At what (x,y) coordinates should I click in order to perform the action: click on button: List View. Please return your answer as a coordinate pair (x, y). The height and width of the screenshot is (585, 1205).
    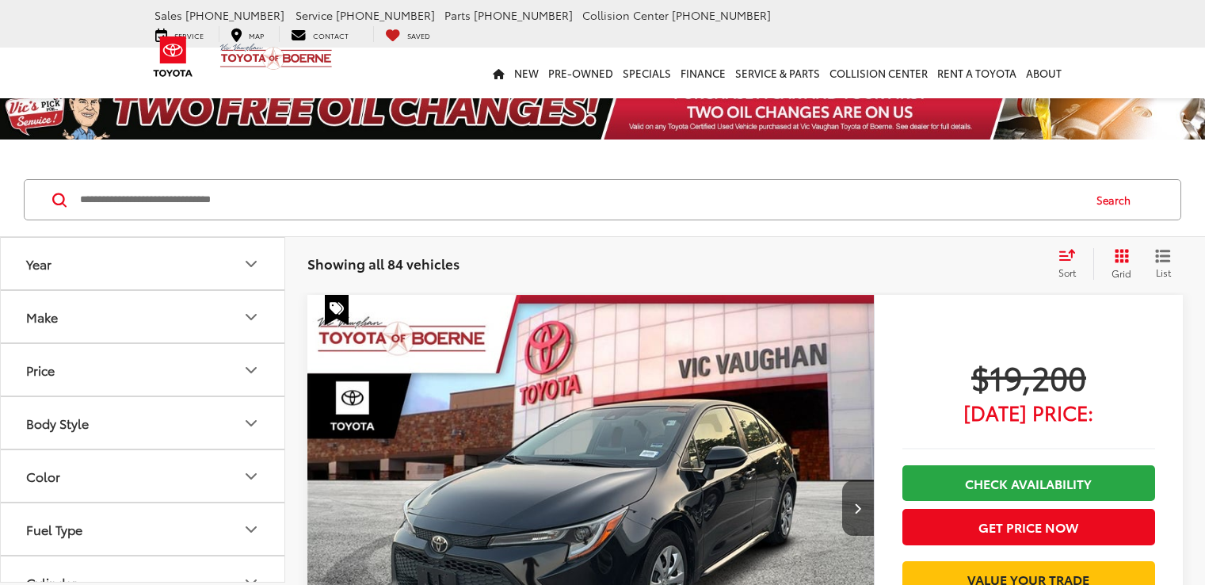
    Looking at the image, I should click on (1163, 264).